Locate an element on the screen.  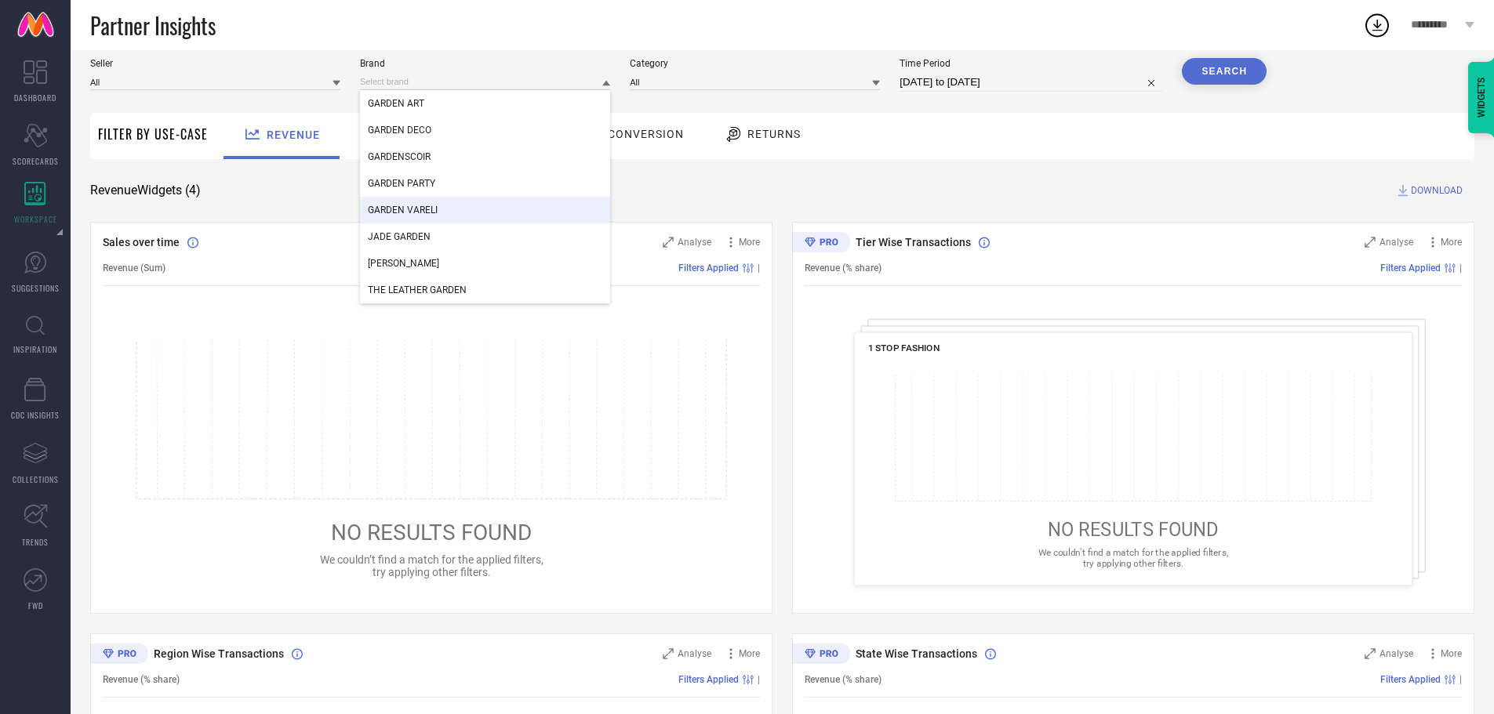
span: THE LEATHER GARDEN is located at coordinates (417, 290).